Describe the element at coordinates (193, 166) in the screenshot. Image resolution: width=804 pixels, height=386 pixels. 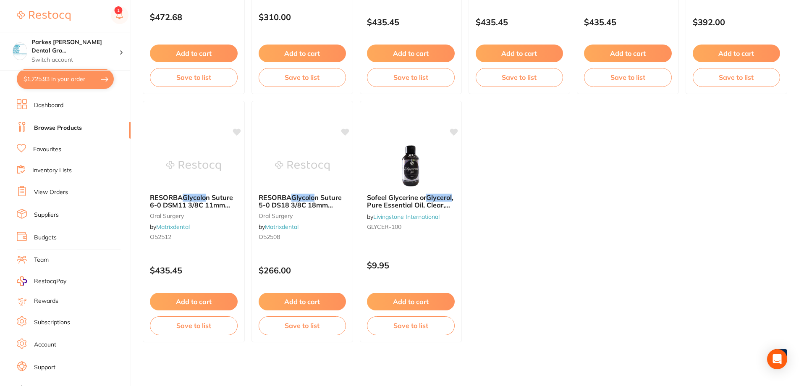
I see `img: RESORBA Glycolon Suture 6-0 DSM11 3/8C 11mm 45cm (24) Violet PB41512` at that location.